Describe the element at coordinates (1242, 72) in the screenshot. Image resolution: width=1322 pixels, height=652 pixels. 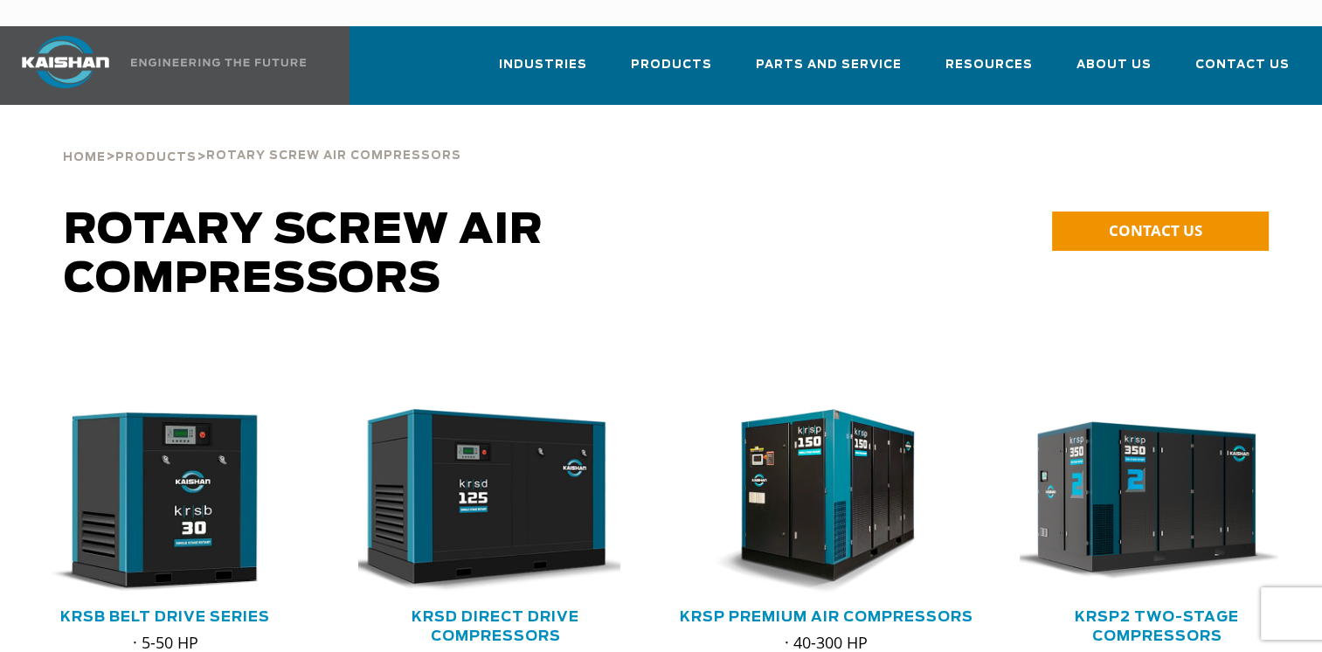
I see `a: Contact Us` at that location.